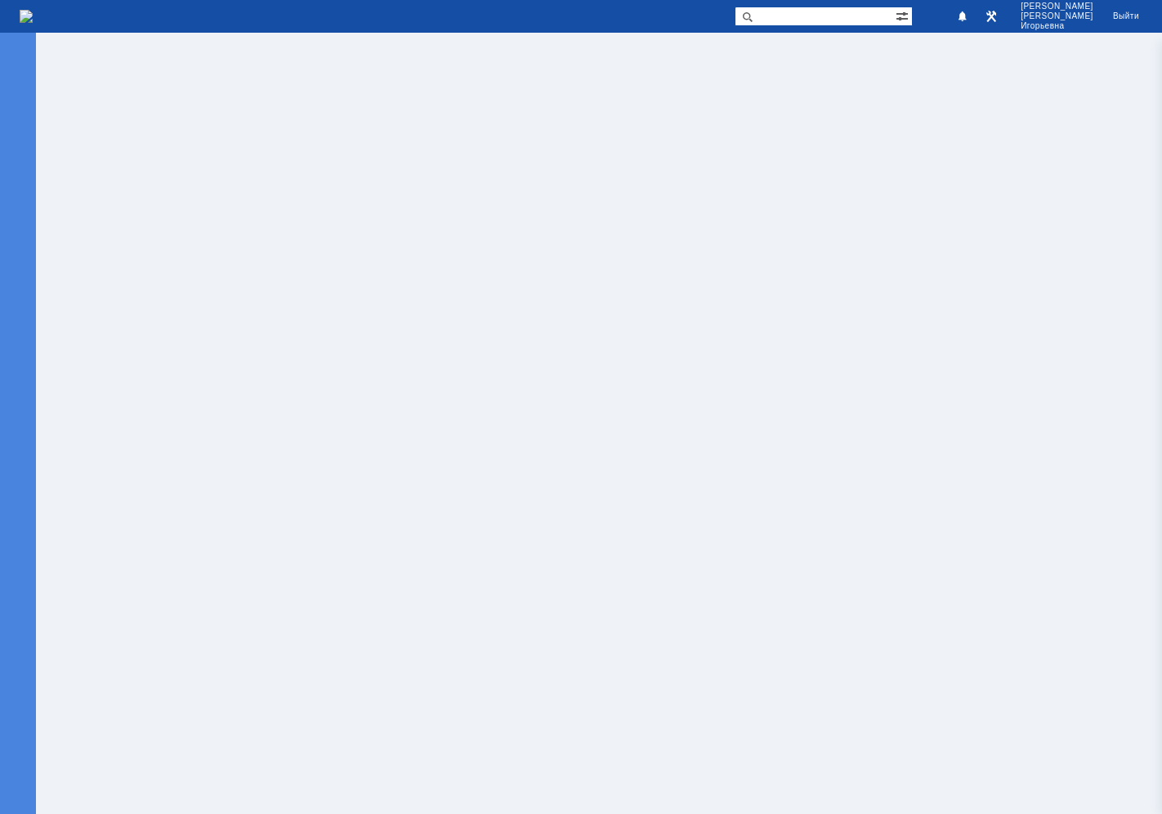 The image size is (1162, 814). I want to click on span: Игорьевна, so click(1056, 26).